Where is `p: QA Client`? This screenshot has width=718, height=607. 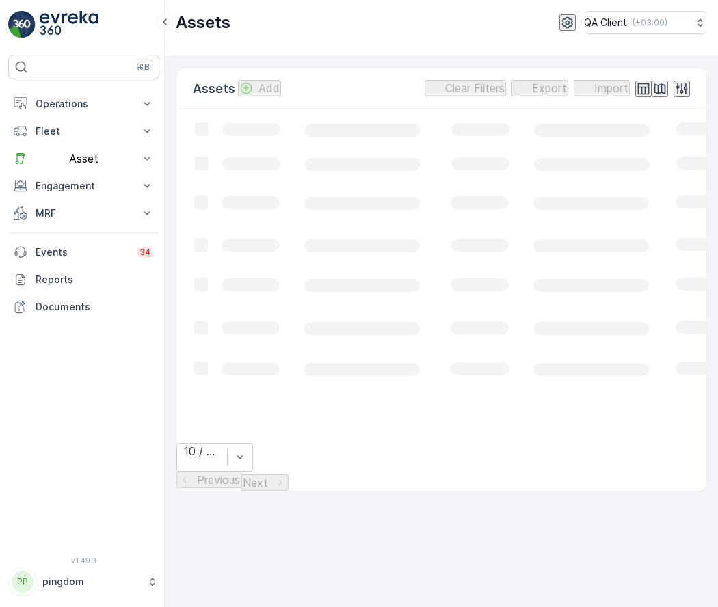 p: QA Client is located at coordinates (605, 23).